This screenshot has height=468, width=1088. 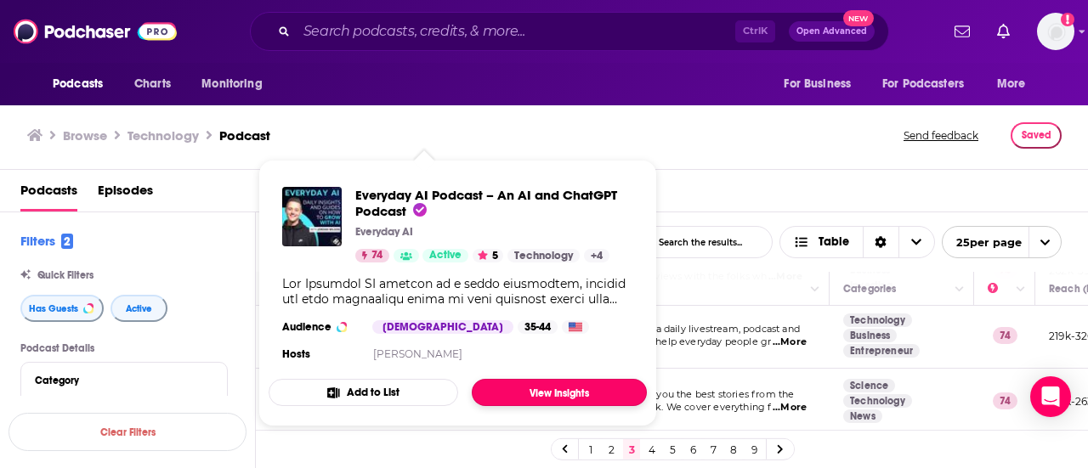 What do you see at coordinates (47, 241) in the screenshot?
I see `h2: Filters` at bounding box center [47, 241].